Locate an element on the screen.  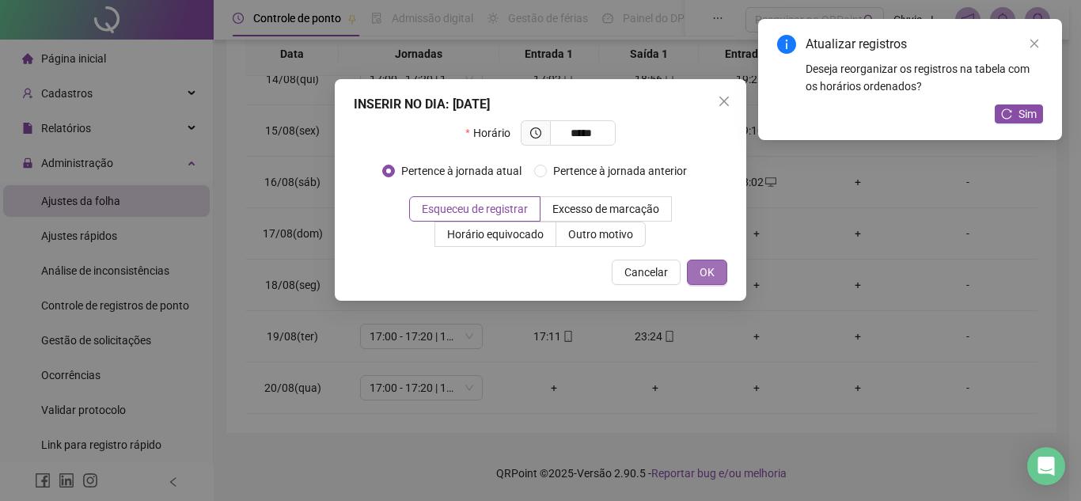
span: Sim is located at coordinates (1027, 114).